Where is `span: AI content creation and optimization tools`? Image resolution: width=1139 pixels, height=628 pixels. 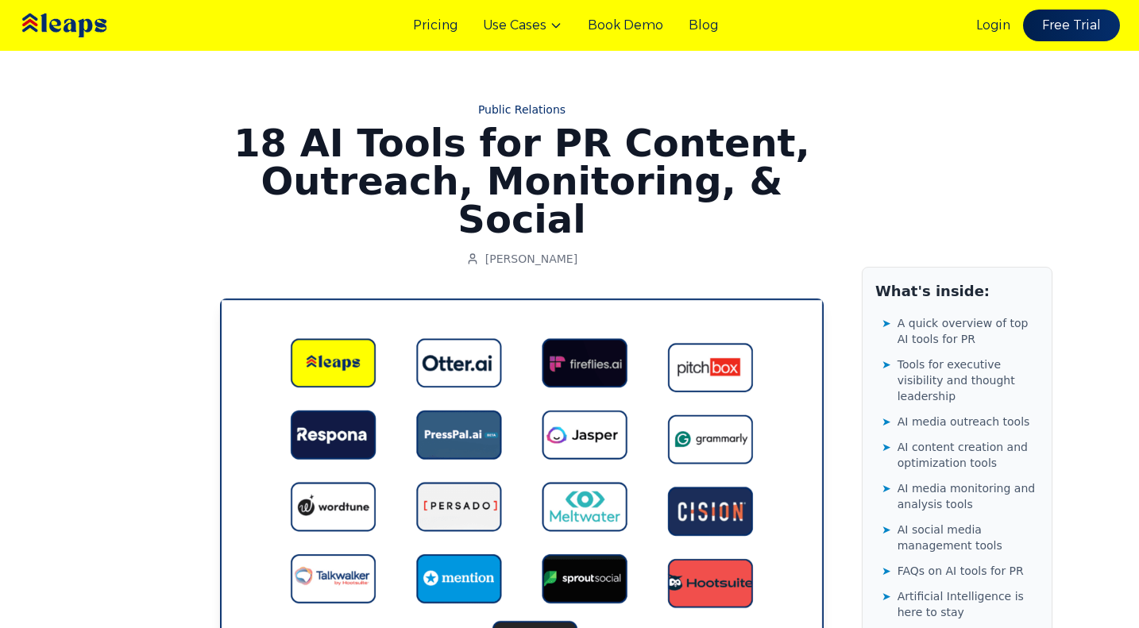 span: AI content creation and optimization tools is located at coordinates (969, 455).